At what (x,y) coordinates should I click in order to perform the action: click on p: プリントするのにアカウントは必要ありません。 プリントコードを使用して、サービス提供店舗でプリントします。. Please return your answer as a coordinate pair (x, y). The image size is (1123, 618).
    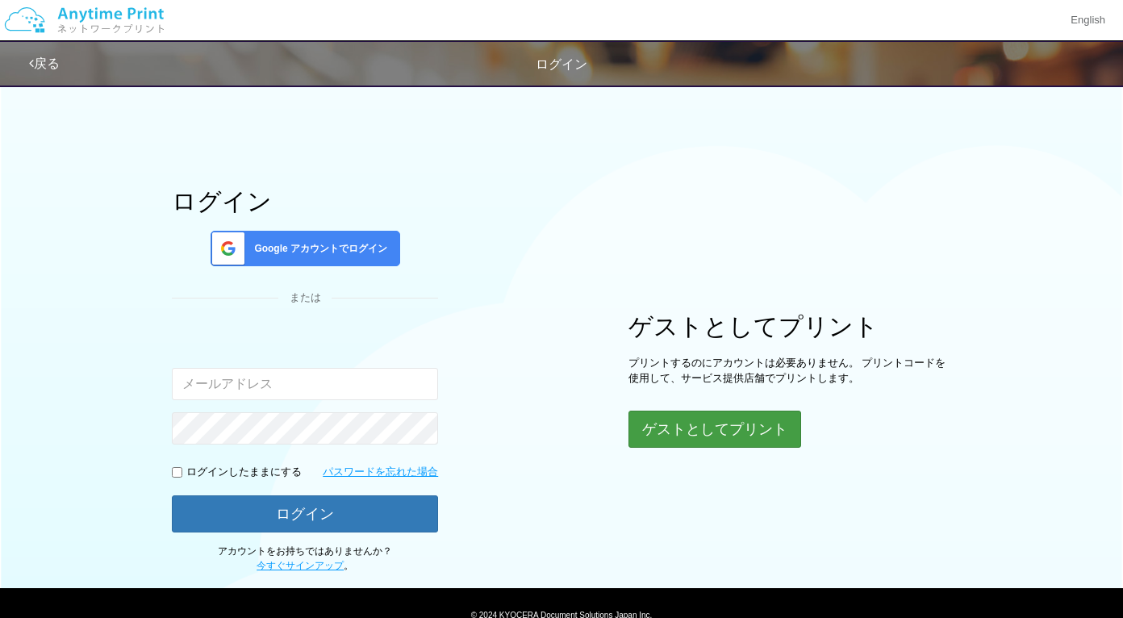
    Looking at the image, I should click on (790, 370).